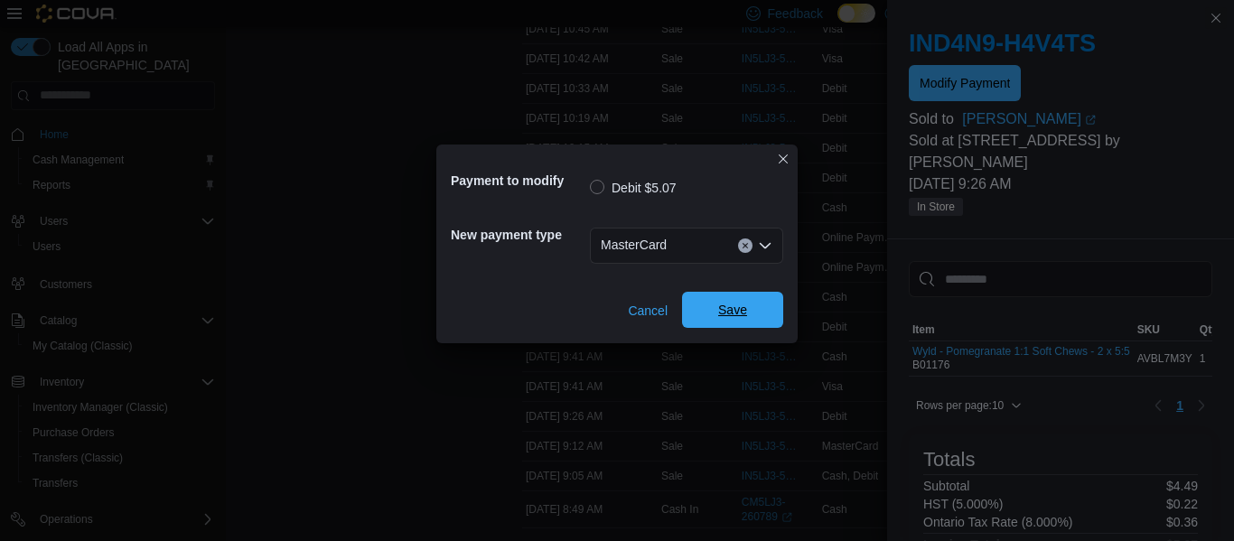 The image size is (1234, 541). What do you see at coordinates (733, 310) in the screenshot?
I see `span: Save` at bounding box center [733, 310].